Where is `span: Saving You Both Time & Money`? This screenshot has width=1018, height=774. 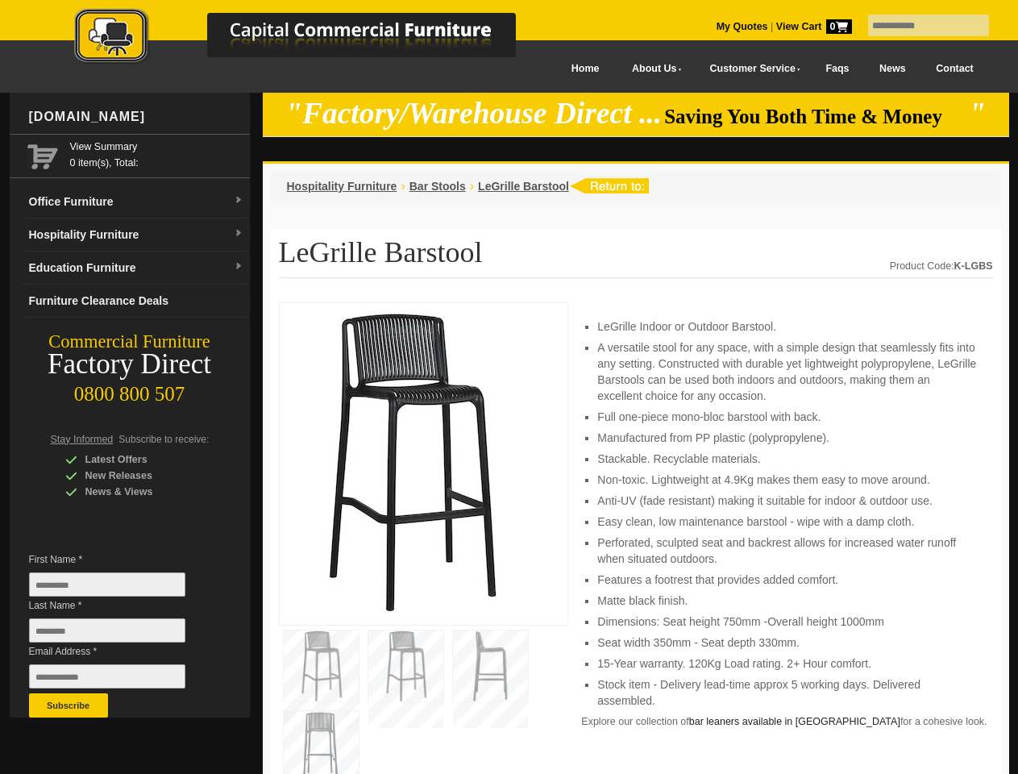 span: Saving You Both Time & Money is located at coordinates (815, 116).